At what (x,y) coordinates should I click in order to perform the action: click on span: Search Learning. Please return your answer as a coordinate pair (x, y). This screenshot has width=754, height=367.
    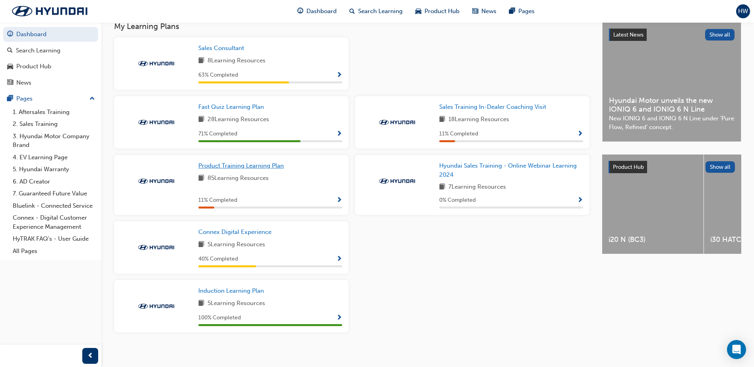
    Looking at the image, I should click on (380, 11).